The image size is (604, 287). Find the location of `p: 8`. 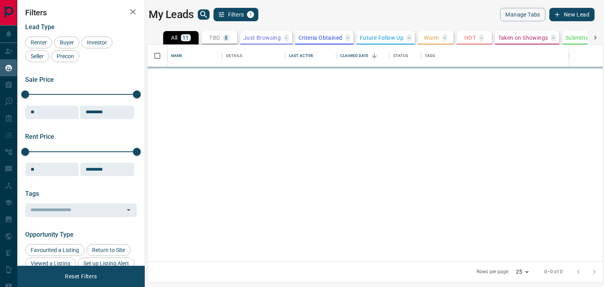

p: 8 is located at coordinates (226, 38).